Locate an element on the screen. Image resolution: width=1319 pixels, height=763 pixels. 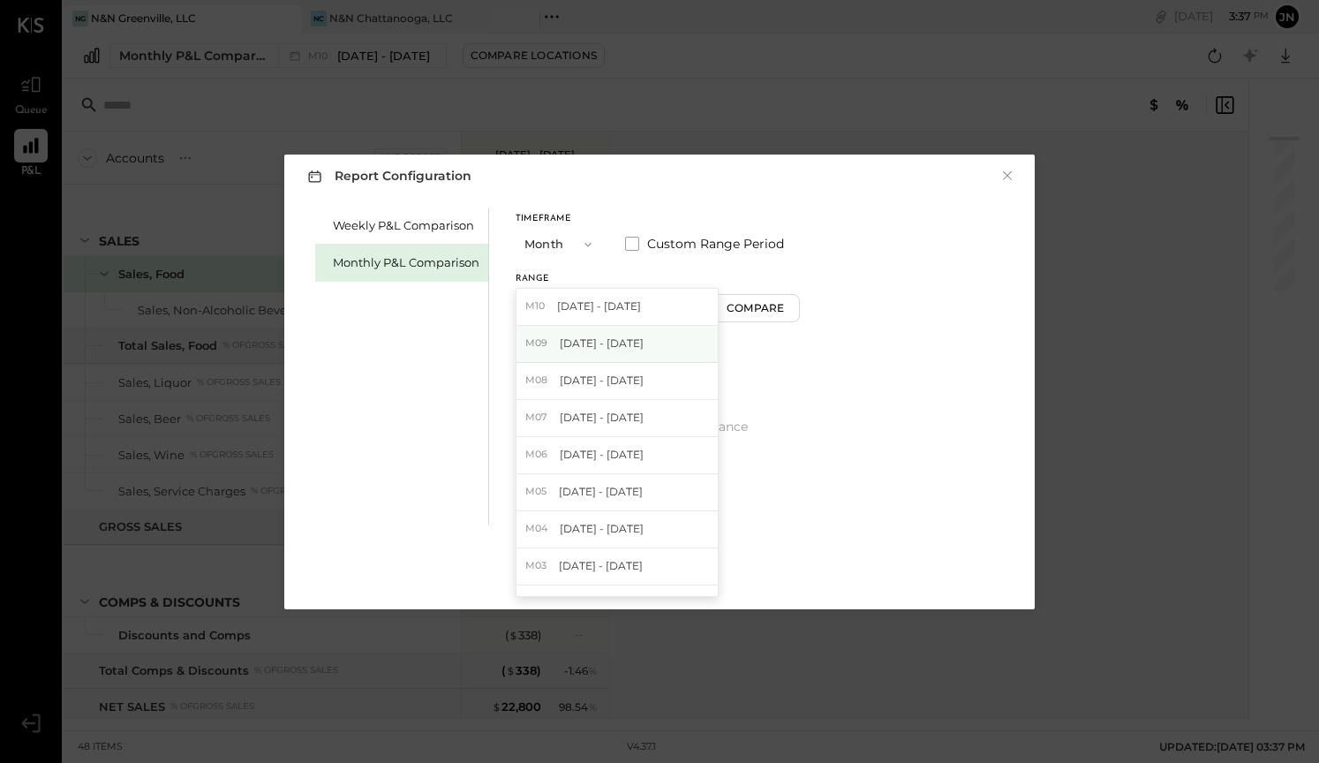
span: M08 is located at coordinates (538, 380).